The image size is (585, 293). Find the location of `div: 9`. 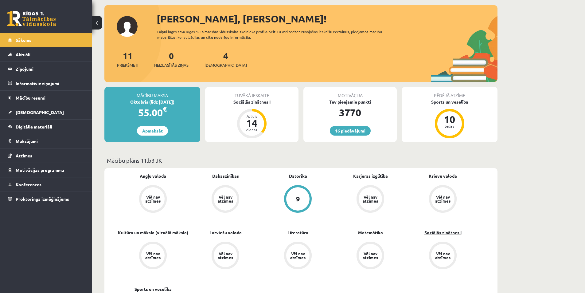

div: 9 is located at coordinates (298, 199).